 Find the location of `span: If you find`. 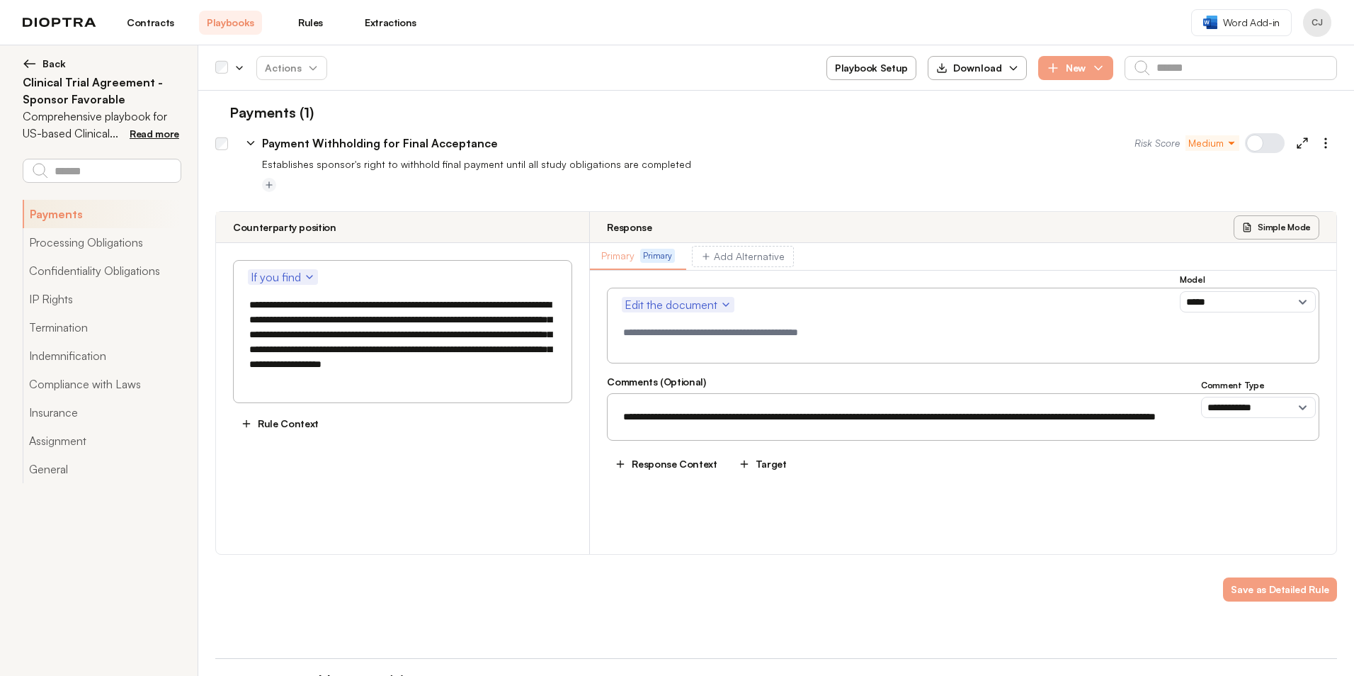

span: If you find is located at coordinates (283, 277).